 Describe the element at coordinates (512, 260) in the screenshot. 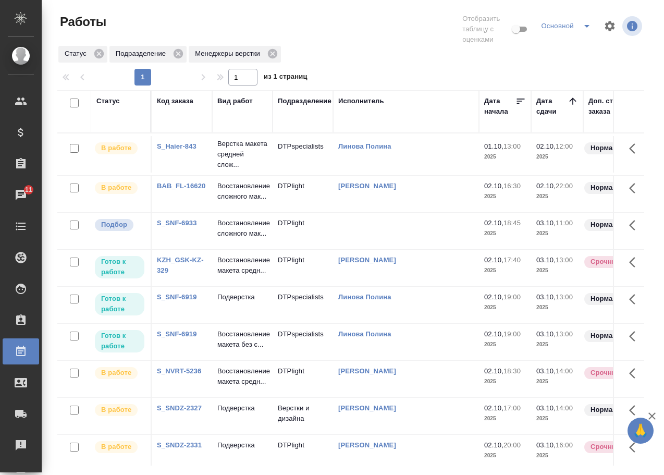

I see `p: 17:40` at that location.